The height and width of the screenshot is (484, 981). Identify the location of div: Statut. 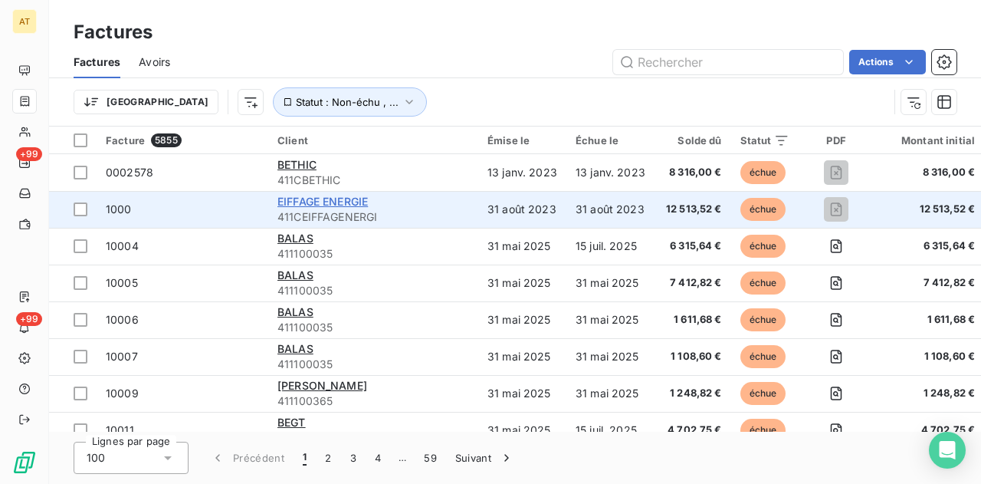
(765, 140).